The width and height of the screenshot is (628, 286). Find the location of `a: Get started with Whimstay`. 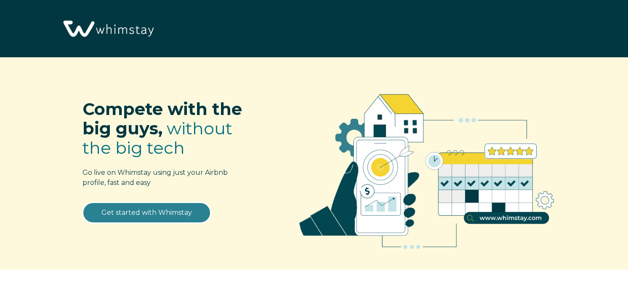

a: Get started with Whimstay is located at coordinates (146, 212).